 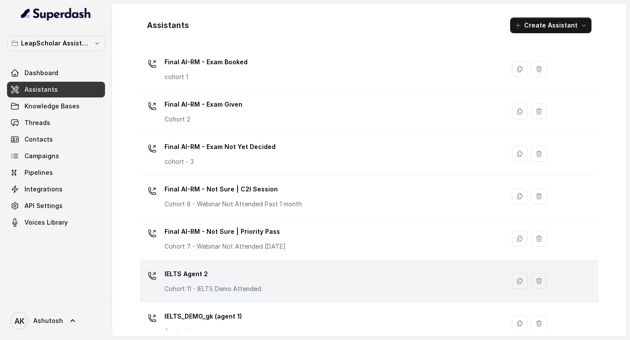 What do you see at coordinates (19, 321) in the screenshot?
I see `text: AK` at bounding box center [19, 321].